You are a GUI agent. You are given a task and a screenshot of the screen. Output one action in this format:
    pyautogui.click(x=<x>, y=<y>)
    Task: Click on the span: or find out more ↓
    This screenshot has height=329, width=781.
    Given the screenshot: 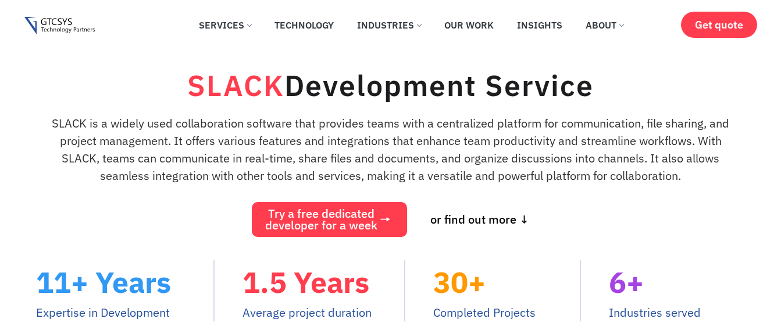 What is the action you would take?
    pyautogui.click(x=480, y=219)
    